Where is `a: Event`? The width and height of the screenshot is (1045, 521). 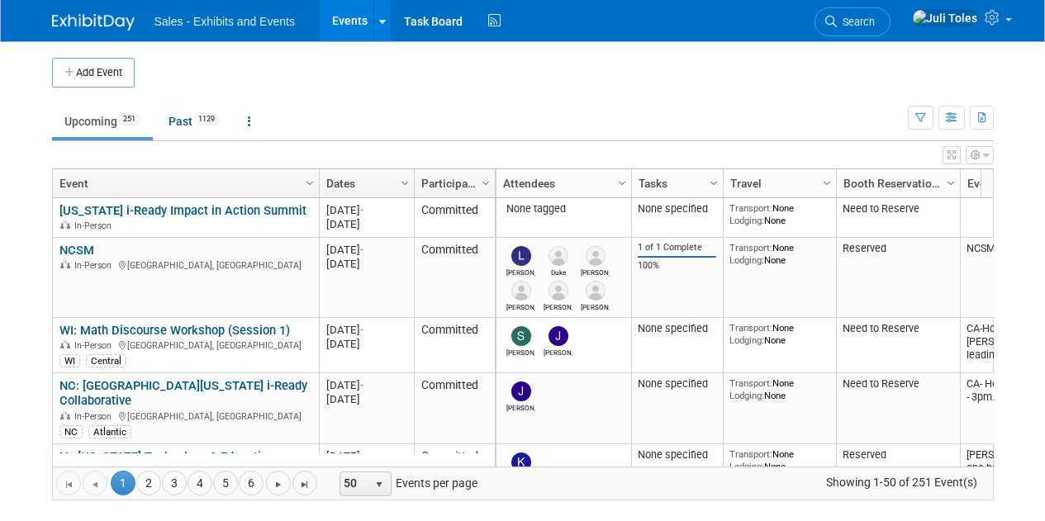
a: Event is located at coordinates (183, 183).